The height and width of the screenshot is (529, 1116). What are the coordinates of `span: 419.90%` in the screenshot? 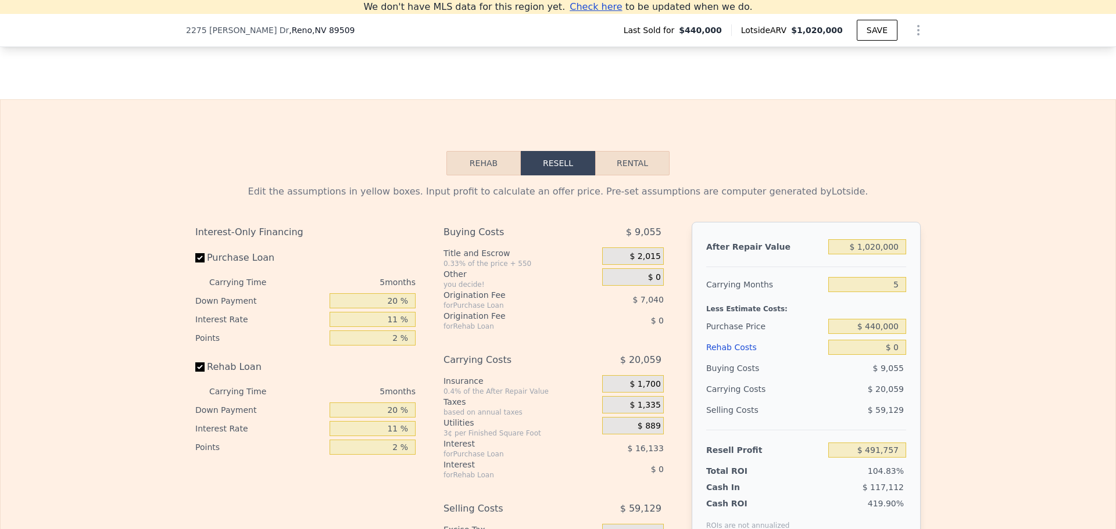 It's located at (885, 504).